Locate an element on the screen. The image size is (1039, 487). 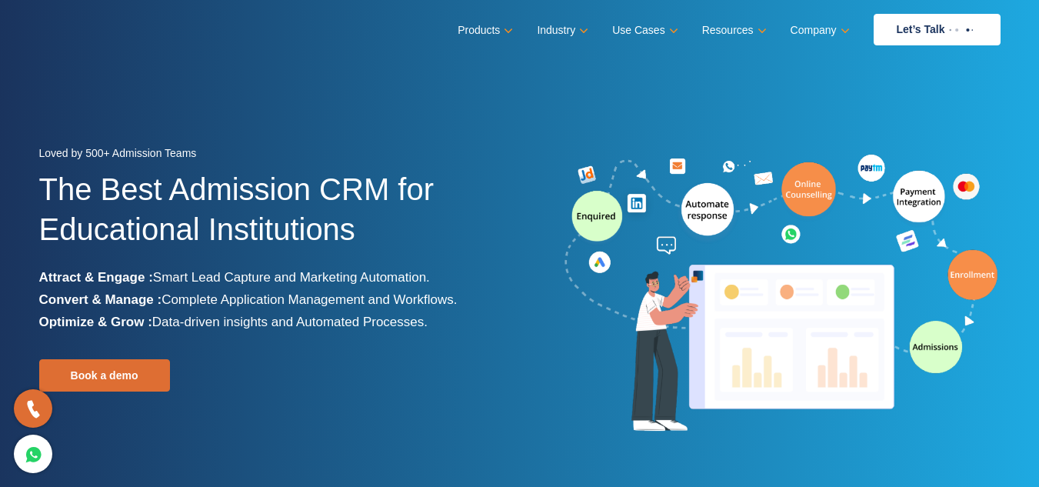
a: Company is located at coordinates (818, 30).